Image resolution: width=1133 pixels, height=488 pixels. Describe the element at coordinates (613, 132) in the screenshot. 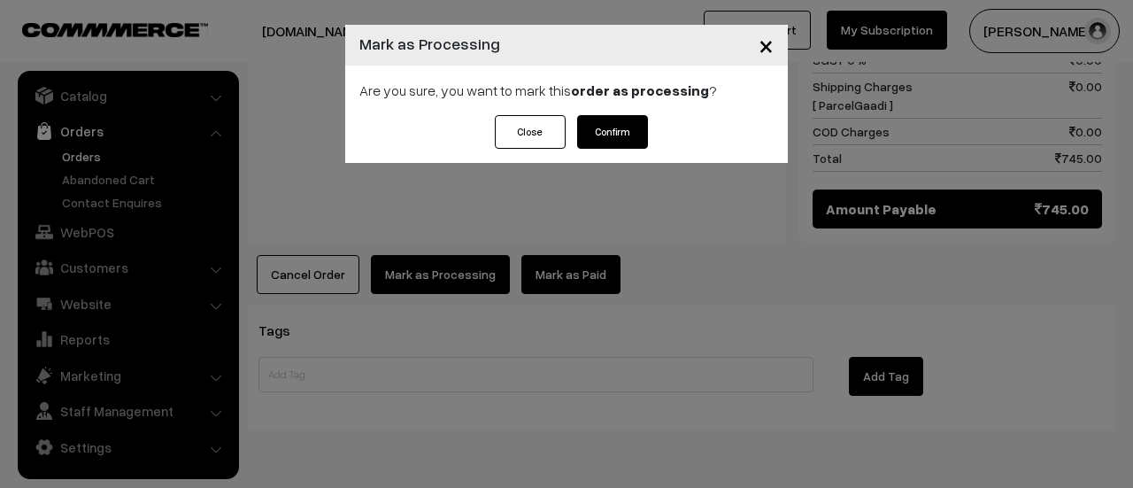

I see `button: Confirm` at that location.